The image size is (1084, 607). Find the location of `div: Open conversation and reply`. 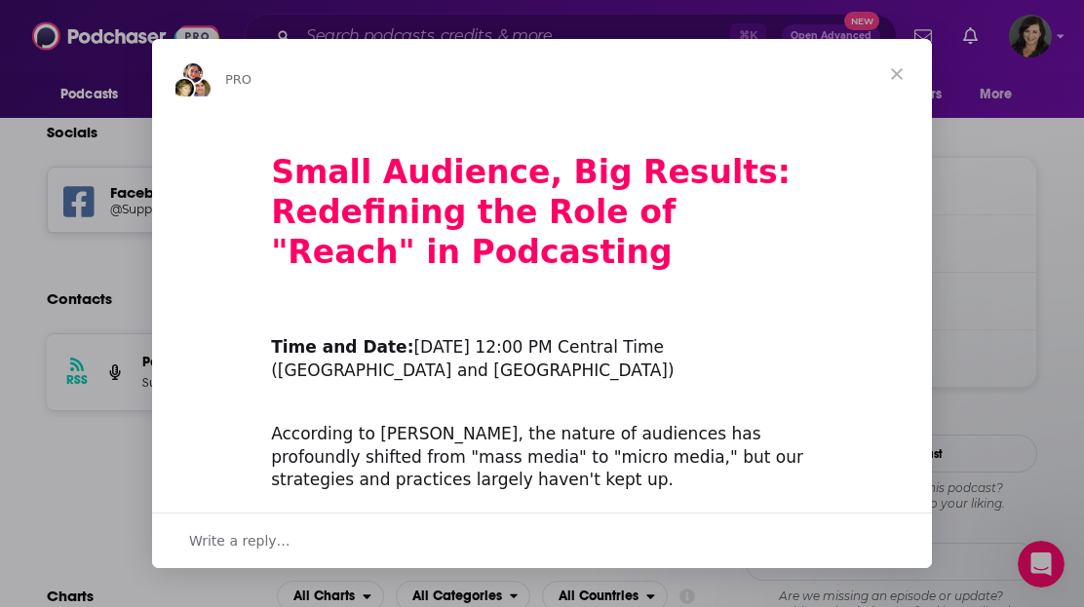

div: Open conversation and reply is located at coordinates (542, 540).